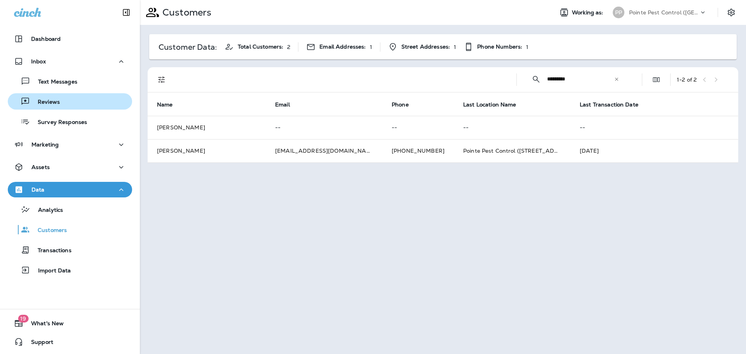 This screenshot has width=746, height=354. I want to click on button: Dashboard, so click(70, 39).